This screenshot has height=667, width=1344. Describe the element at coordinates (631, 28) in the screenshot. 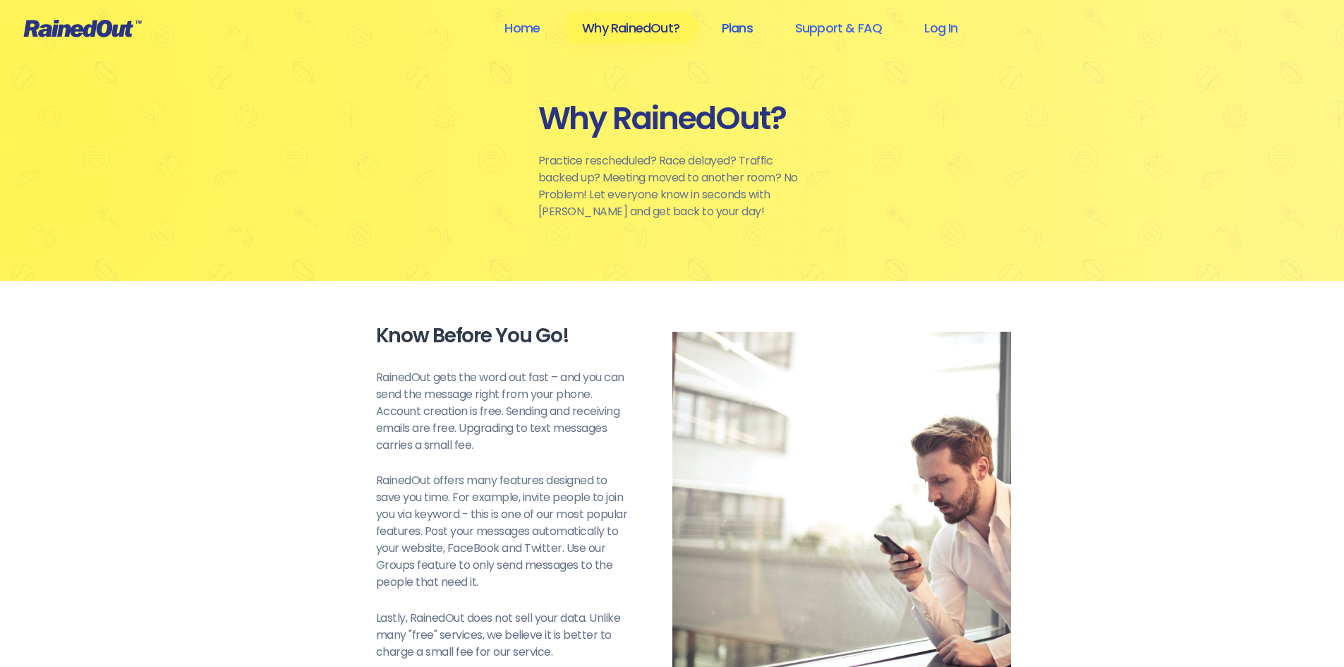

I see `a: Why RainedOut?` at that location.